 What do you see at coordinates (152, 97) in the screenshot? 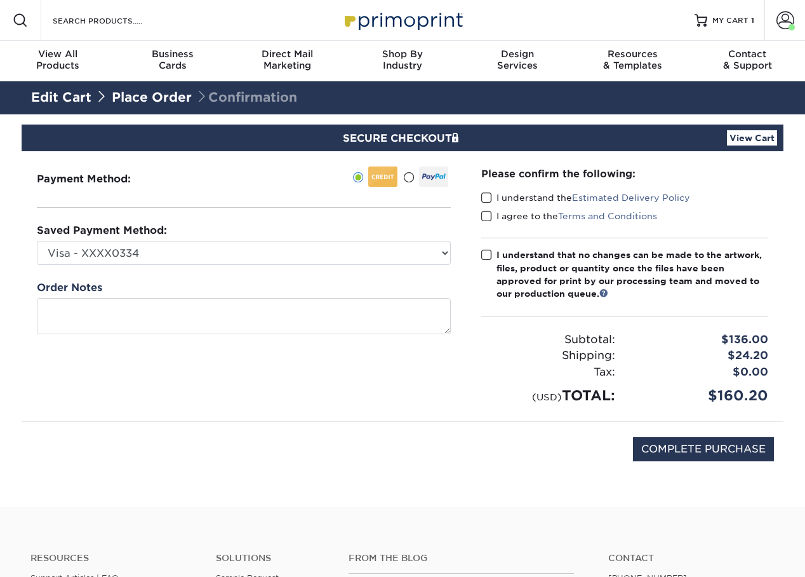
I see `a: Place Order` at bounding box center [152, 97].